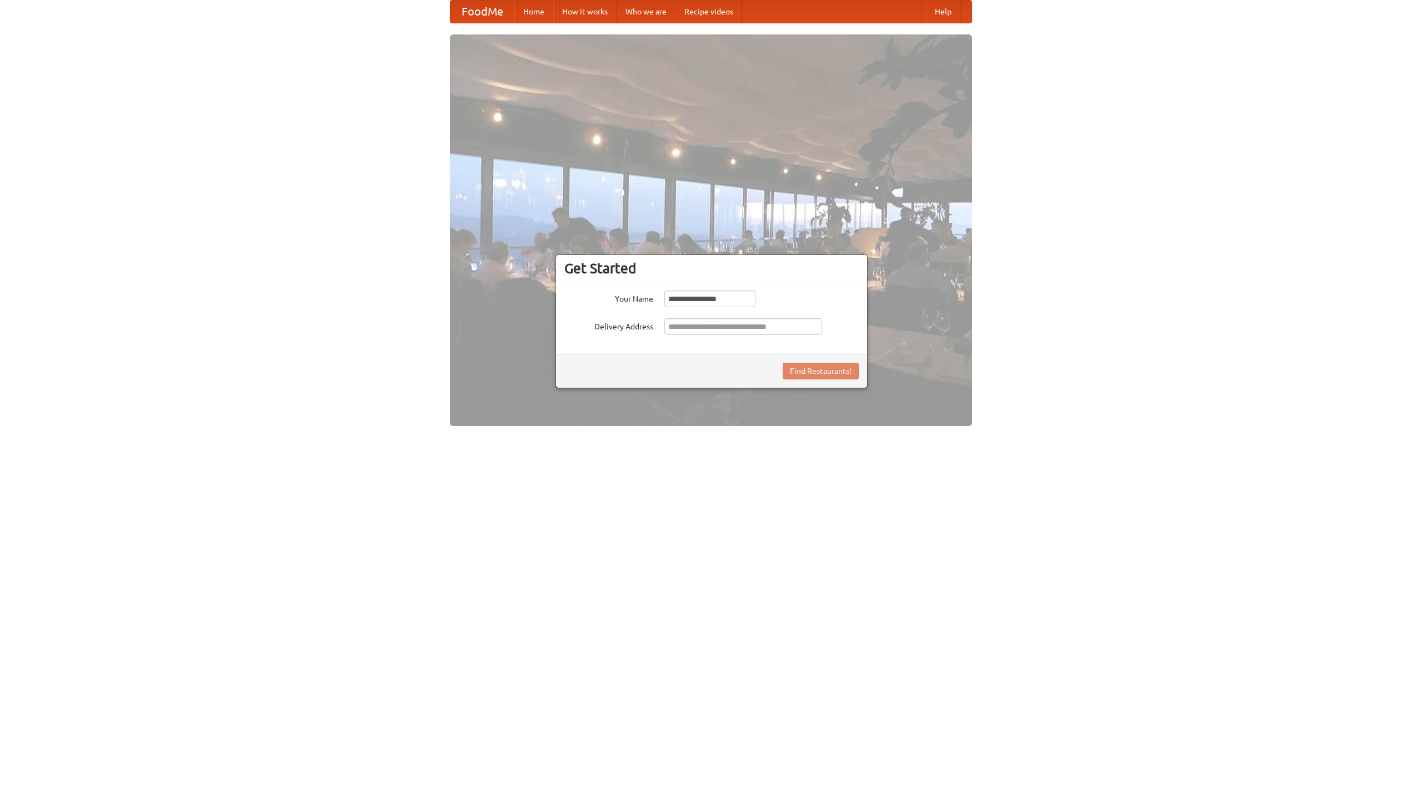 Image resolution: width=1422 pixels, height=786 pixels. What do you see at coordinates (821, 371) in the screenshot?
I see `button: Find Restaurants!` at bounding box center [821, 371].